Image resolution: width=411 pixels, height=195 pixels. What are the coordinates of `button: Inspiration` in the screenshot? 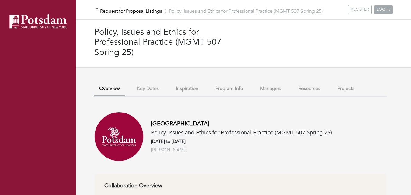 It's located at (187, 88).